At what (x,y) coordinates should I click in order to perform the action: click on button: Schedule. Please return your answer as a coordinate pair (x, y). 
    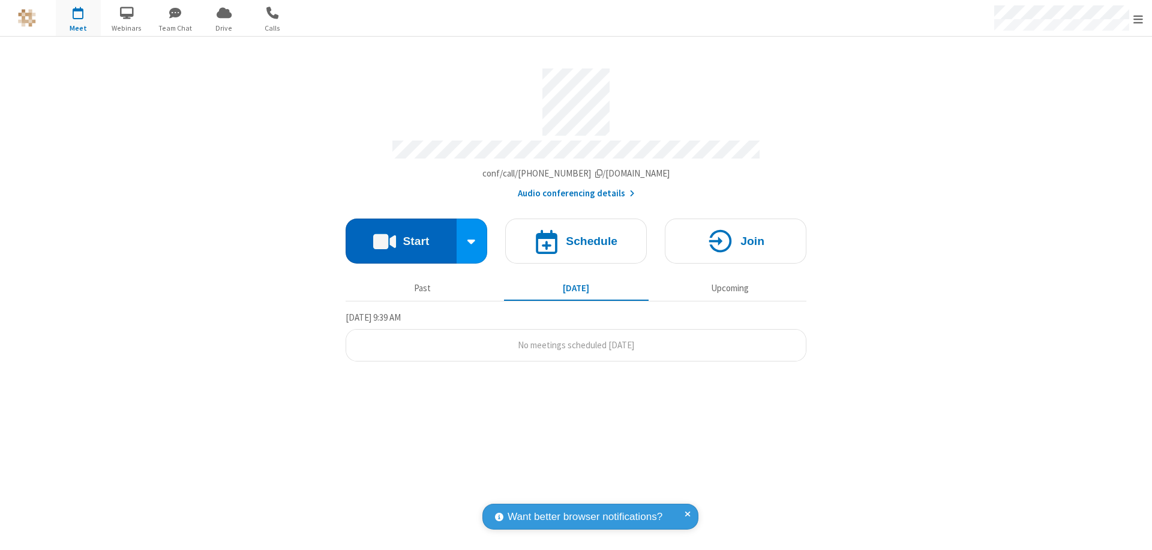
    Looking at the image, I should click on (576, 241).